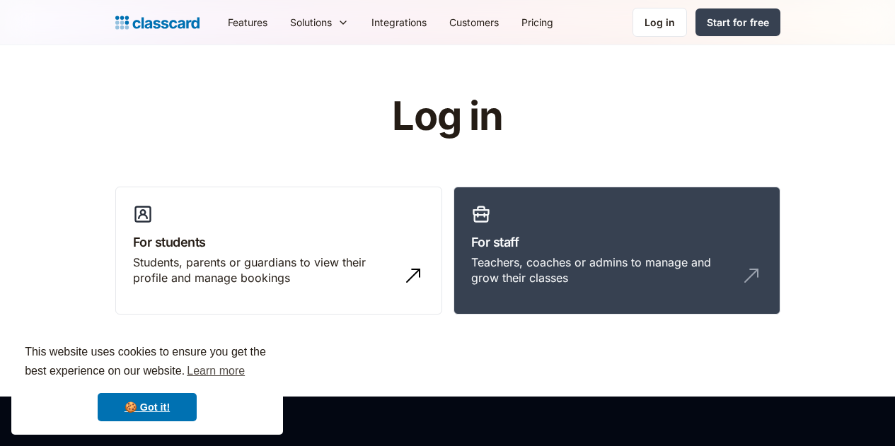 The image size is (895, 446). What do you see at coordinates (399, 22) in the screenshot?
I see `a: Integrations` at bounding box center [399, 22].